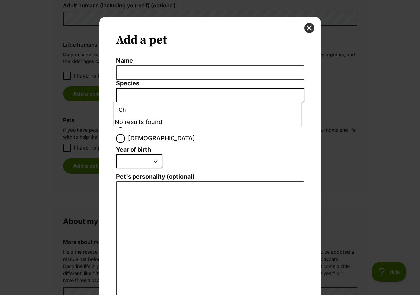  Describe the element at coordinates (210, 40) in the screenshot. I see `h2: Add a pet` at that location.